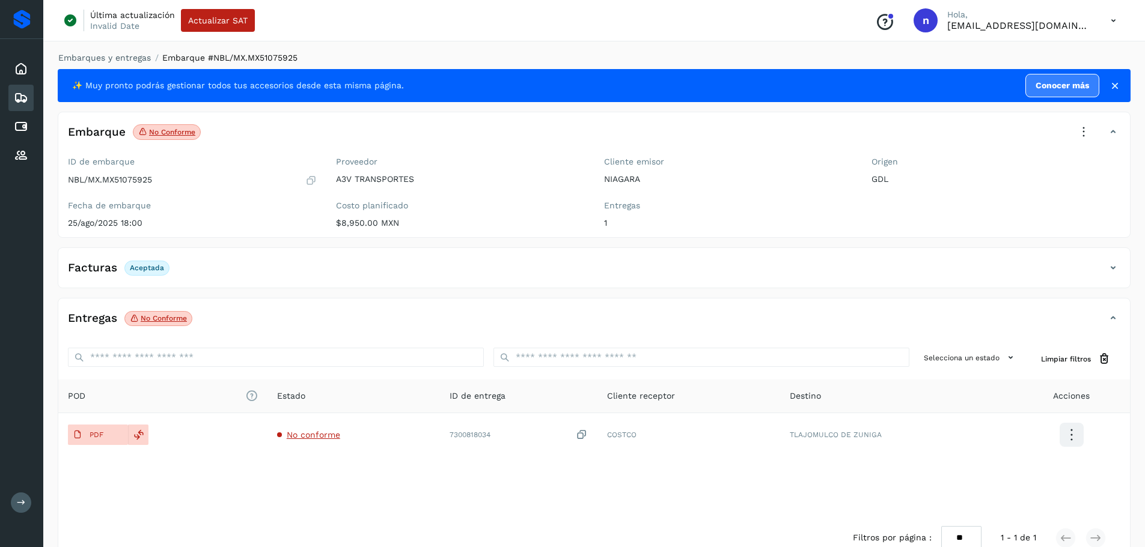 This screenshot has width=1145, height=547. Describe the element at coordinates (1019, 14) in the screenshot. I see `p: Hola,` at that location.